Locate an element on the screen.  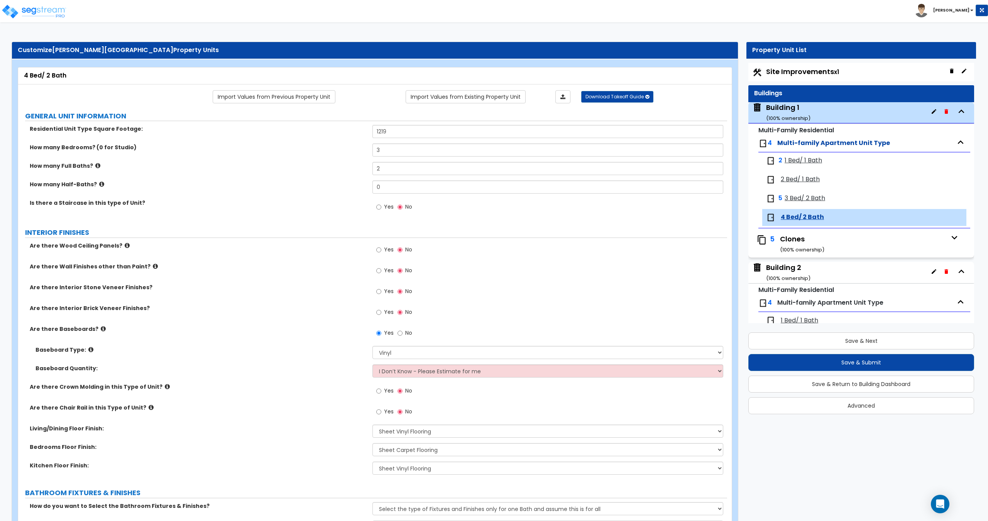
div: Building 1 is located at coordinates (788, 112).